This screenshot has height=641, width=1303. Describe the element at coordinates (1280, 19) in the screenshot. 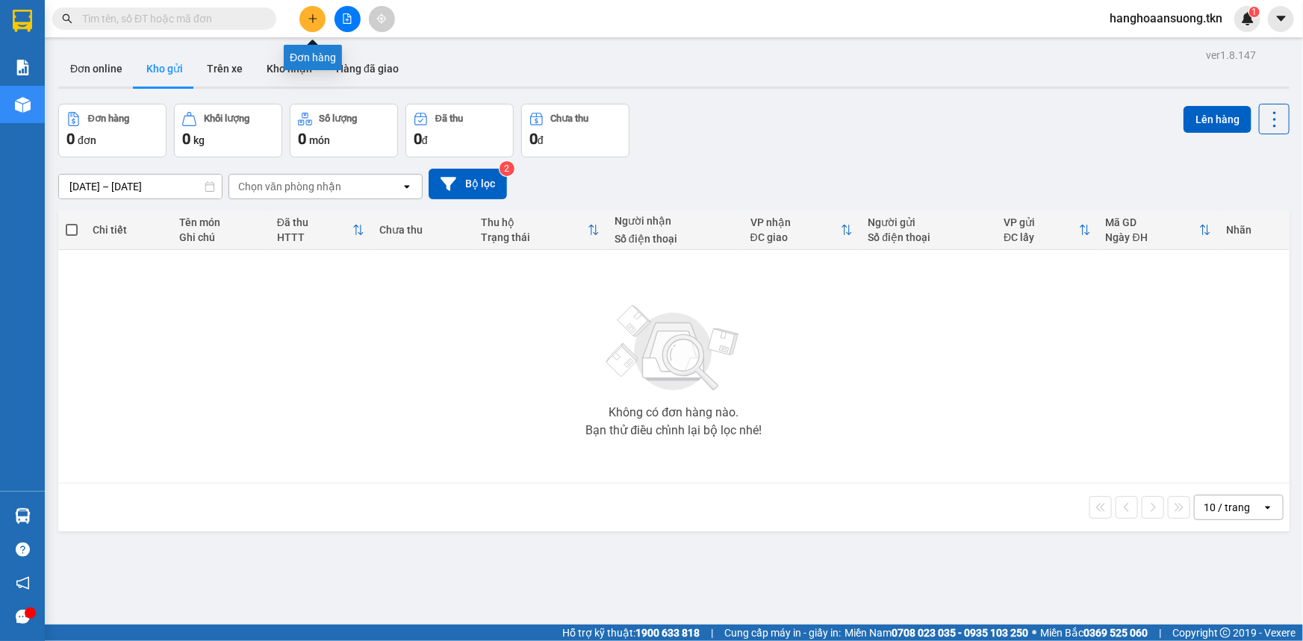

I see `button: caret-down` at that location.